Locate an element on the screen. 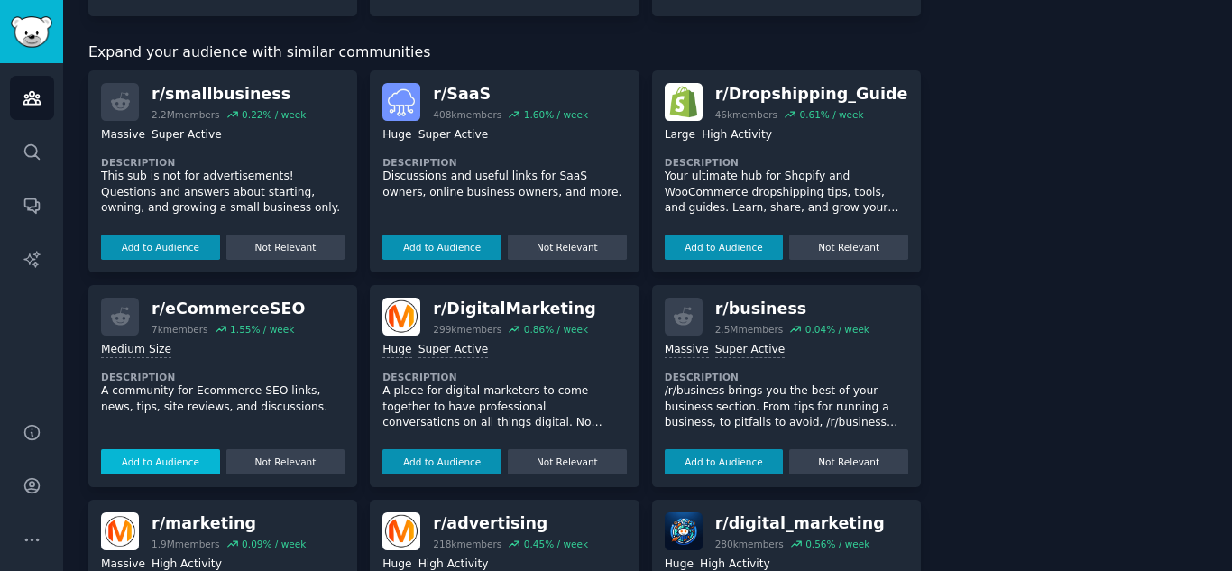 The image size is (1232, 571). div: 1.55 % / week is located at coordinates (262, 329).